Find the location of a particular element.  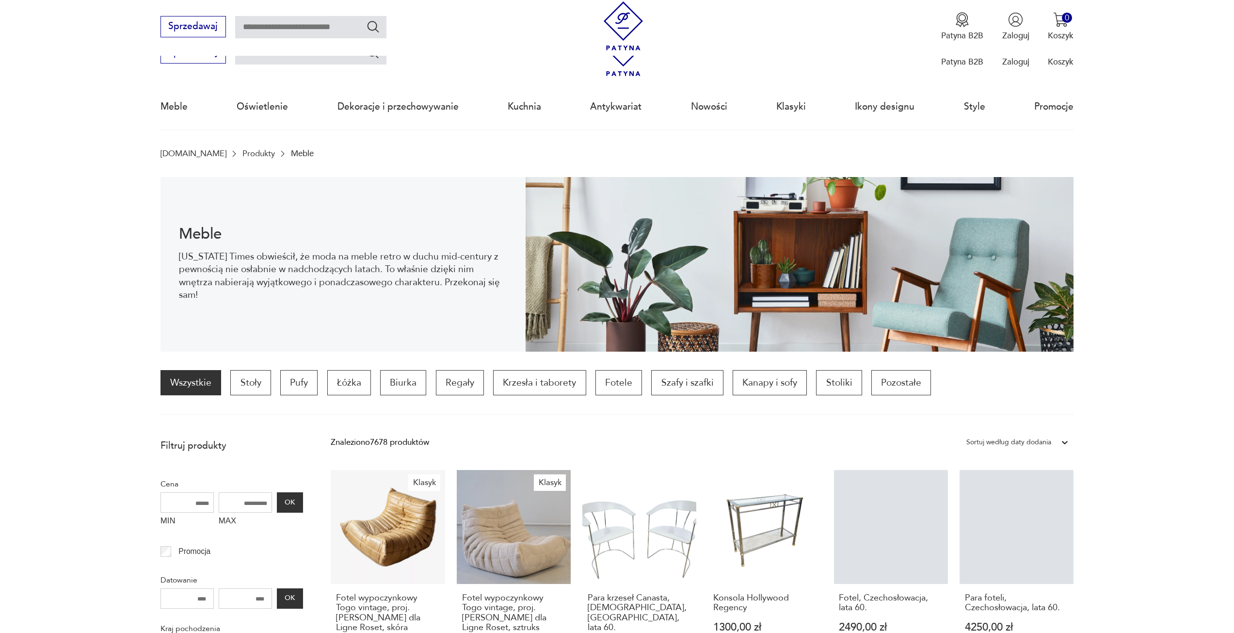

a: Ikony designu is located at coordinates (885, 107).